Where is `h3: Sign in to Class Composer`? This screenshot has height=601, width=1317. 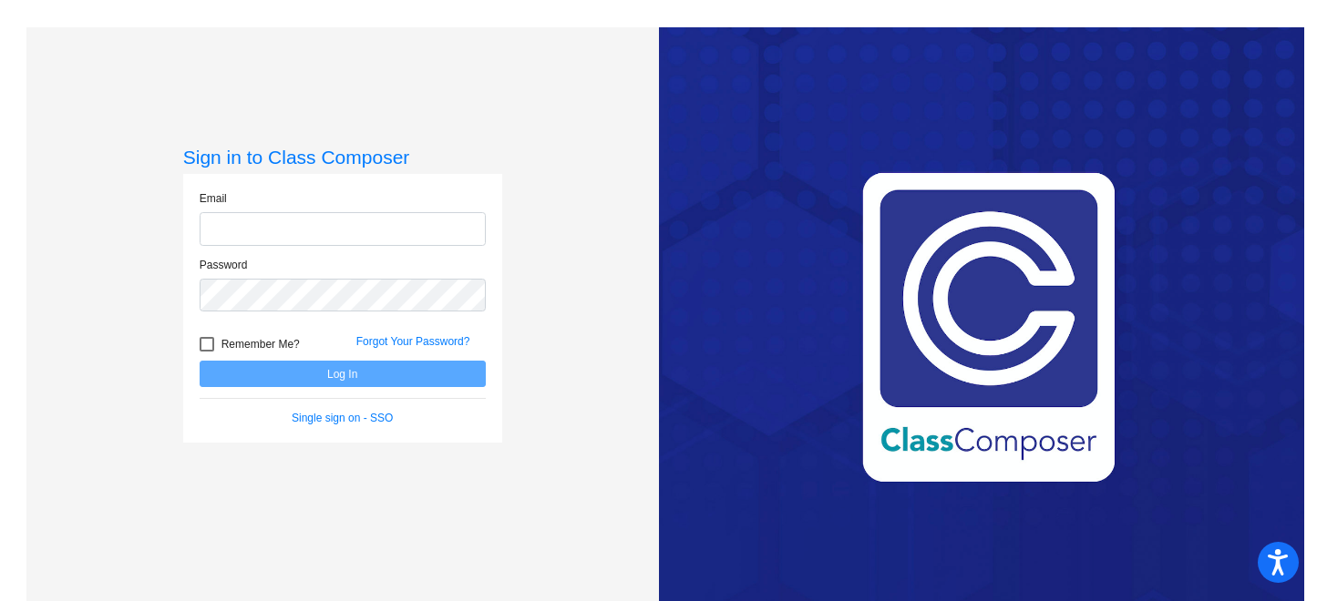 h3: Sign in to Class Composer is located at coordinates (343, 157).